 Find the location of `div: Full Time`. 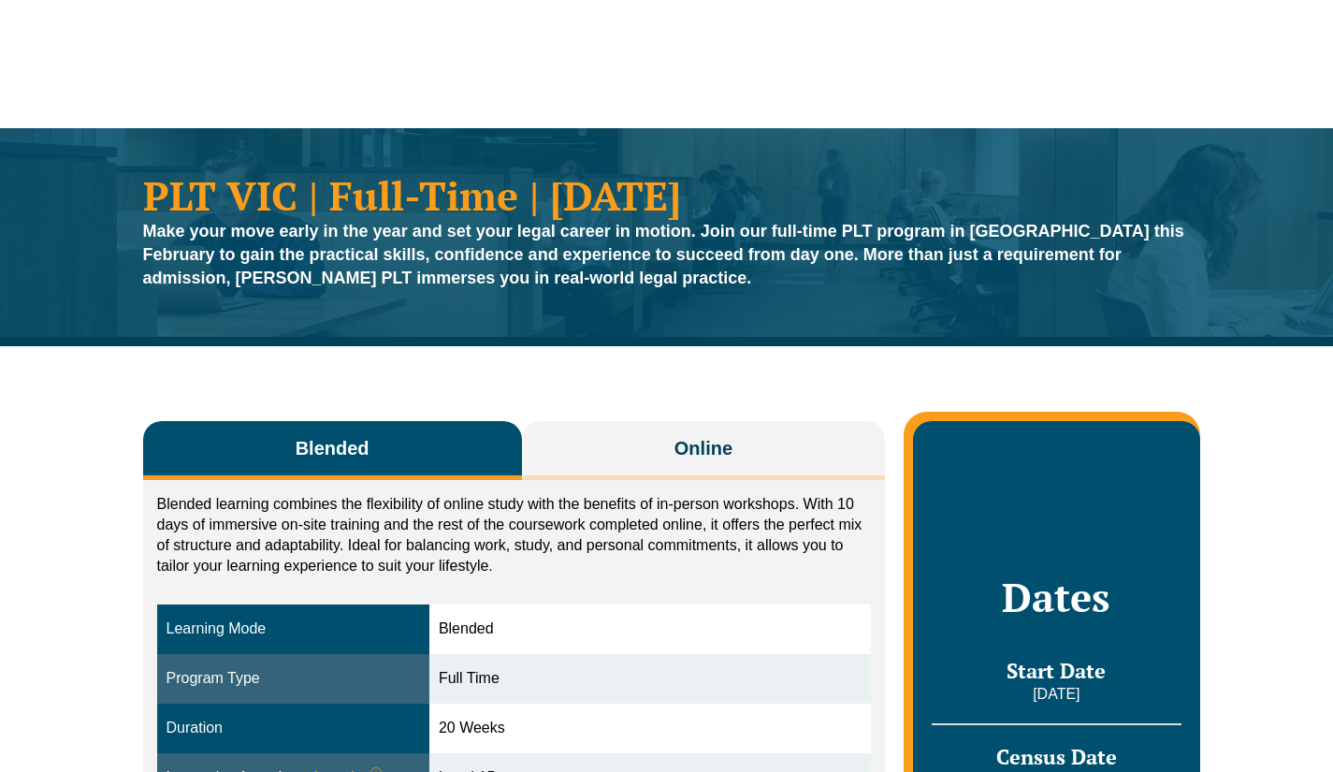

div: Full Time is located at coordinates (650, 678).